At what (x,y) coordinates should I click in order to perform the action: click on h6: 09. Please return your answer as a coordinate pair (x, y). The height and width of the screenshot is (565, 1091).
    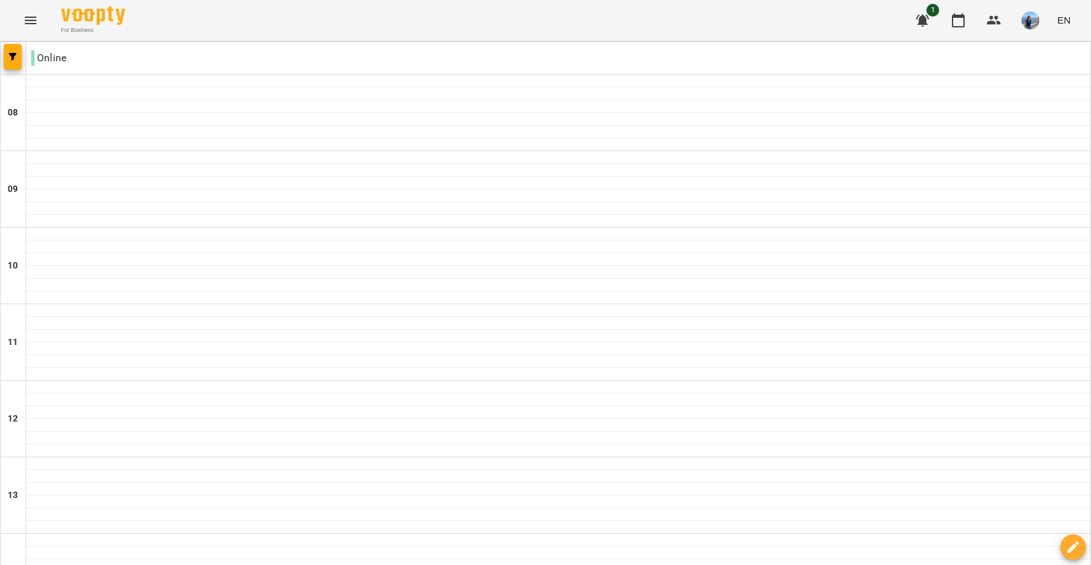
    Looking at the image, I should click on (13, 189).